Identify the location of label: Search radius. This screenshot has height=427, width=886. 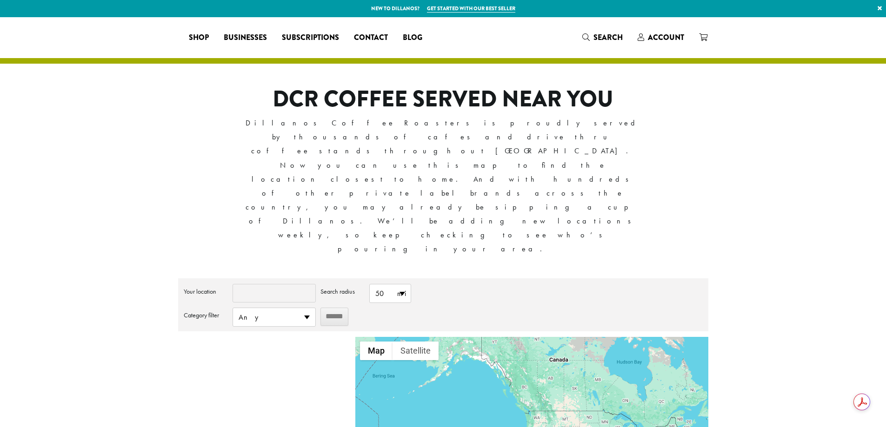
(342, 292).